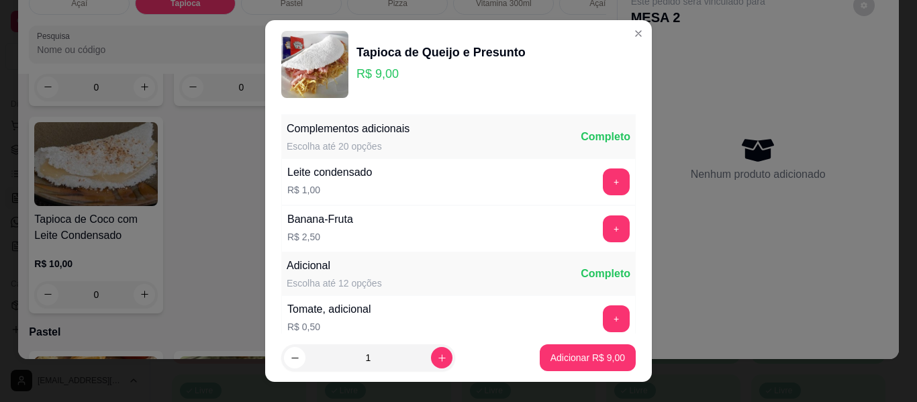  Describe the element at coordinates (441, 74) in the screenshot. I see `p: R$ 9,00` at that location.